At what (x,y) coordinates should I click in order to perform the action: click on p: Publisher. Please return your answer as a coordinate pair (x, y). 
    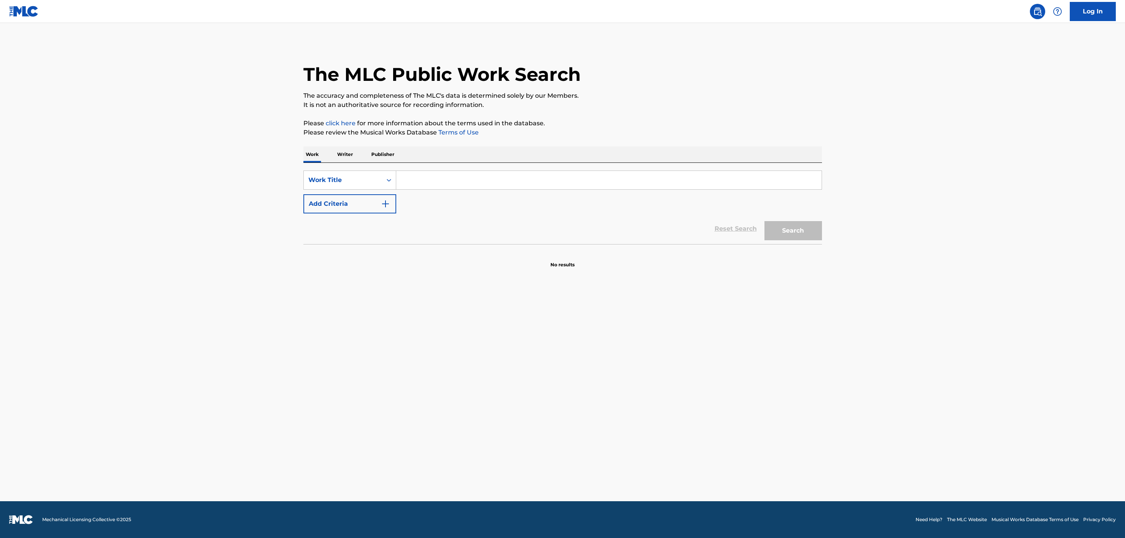
    Looking at the image, I should click on (383, 155).